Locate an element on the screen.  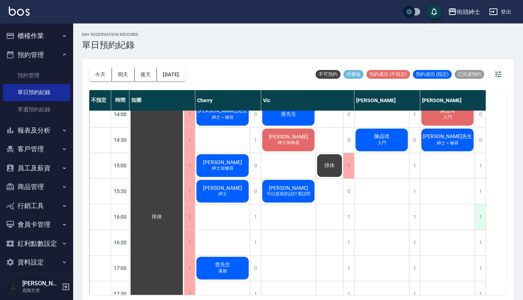
h2: day Reservation records is located at coordinates (110, 34).